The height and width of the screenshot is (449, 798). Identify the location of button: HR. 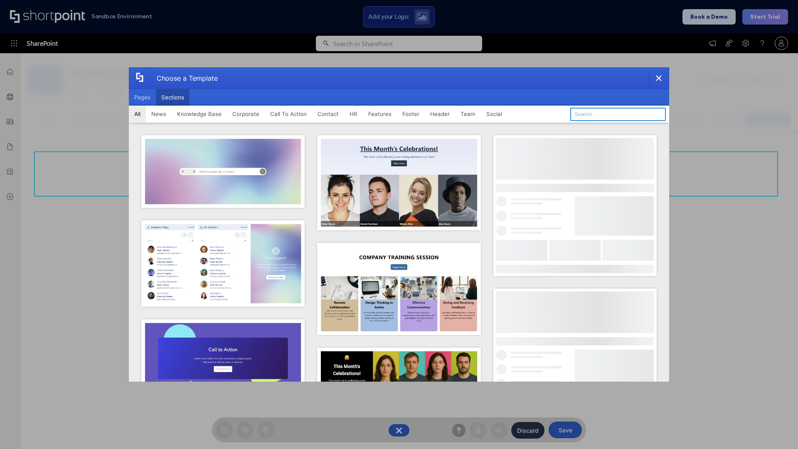
(353, 114).